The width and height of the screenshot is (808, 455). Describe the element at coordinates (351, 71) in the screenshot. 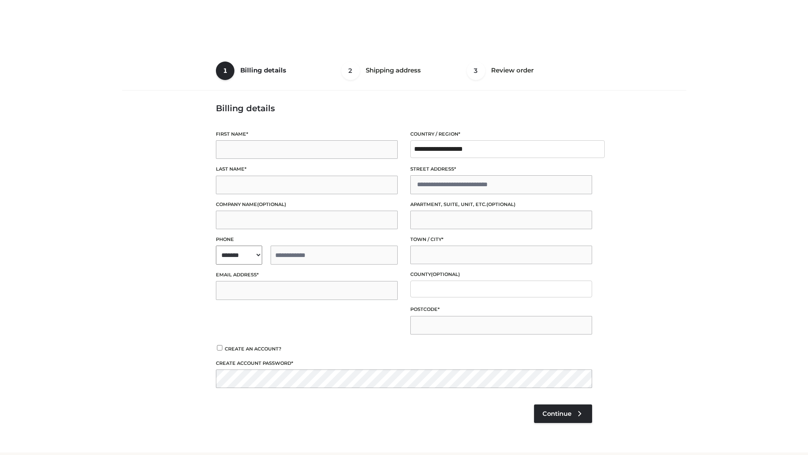

I see `span: 2` at that location.